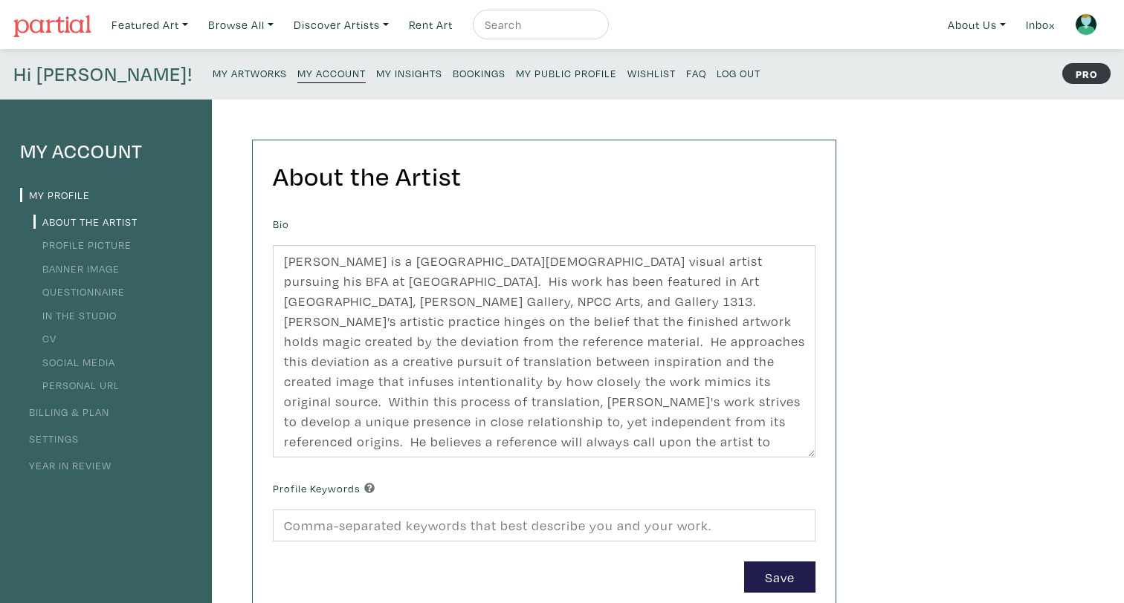  What do you see at coordinates (75, 315) in the screenshot?
I see `a: In the Studio` at bounding box center [75, 315].